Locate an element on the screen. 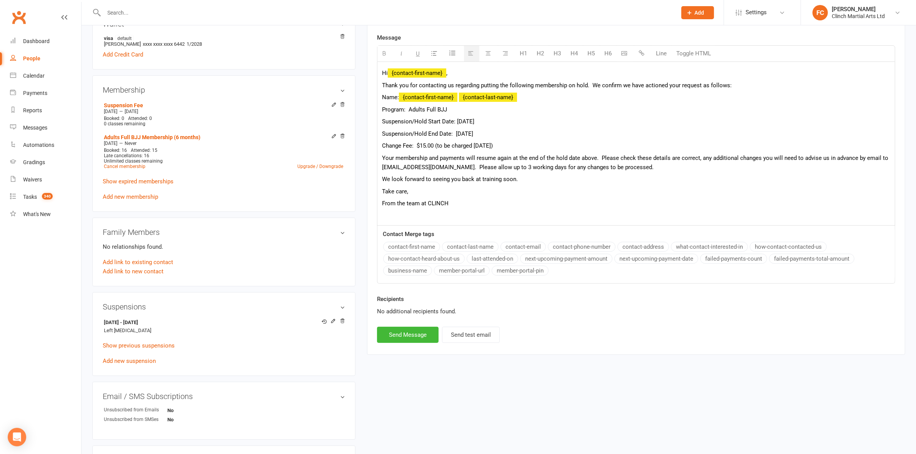 This screenshot has width=916, height=454. button: failed-payments-count is located at coordinates (734, 259).